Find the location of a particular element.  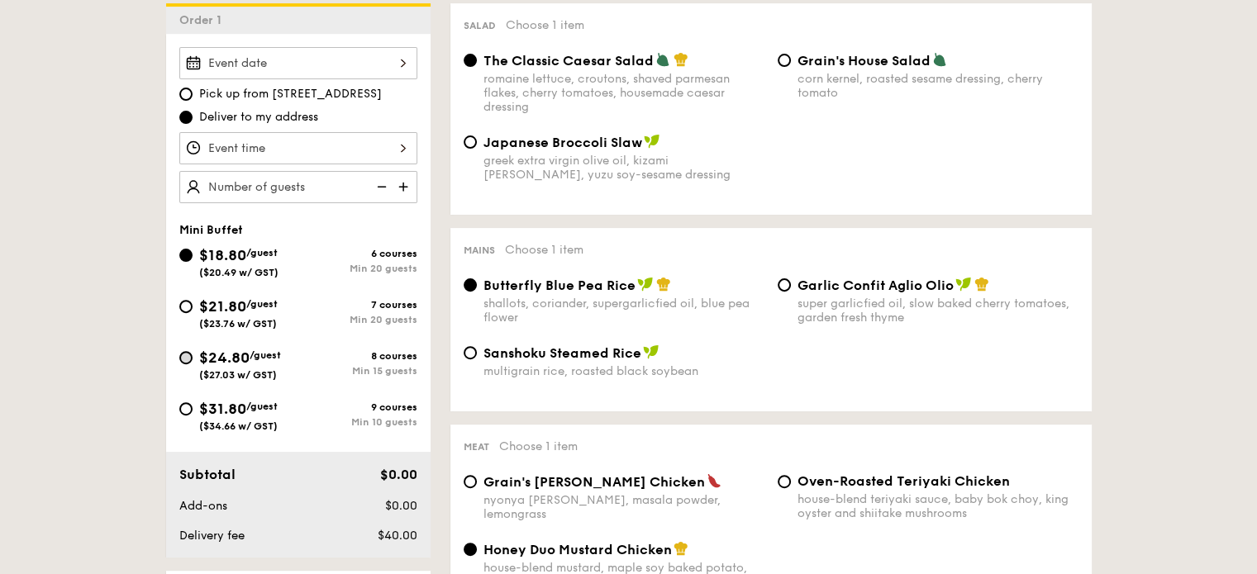

img: icon-add.58712e84.svg is located at coordinates (405, 187).